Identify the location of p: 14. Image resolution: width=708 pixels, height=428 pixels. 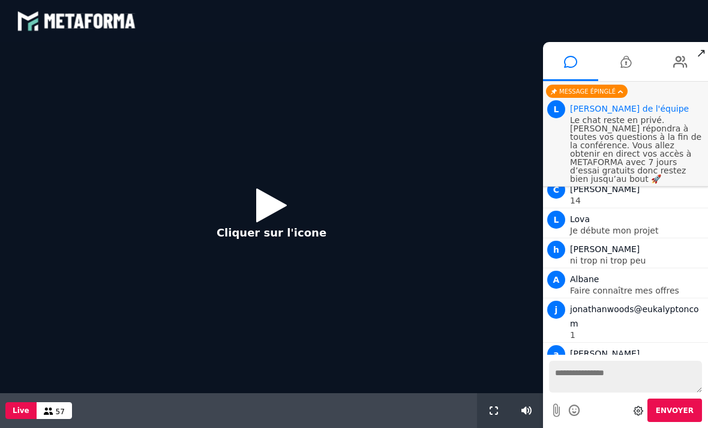
(637, 200).